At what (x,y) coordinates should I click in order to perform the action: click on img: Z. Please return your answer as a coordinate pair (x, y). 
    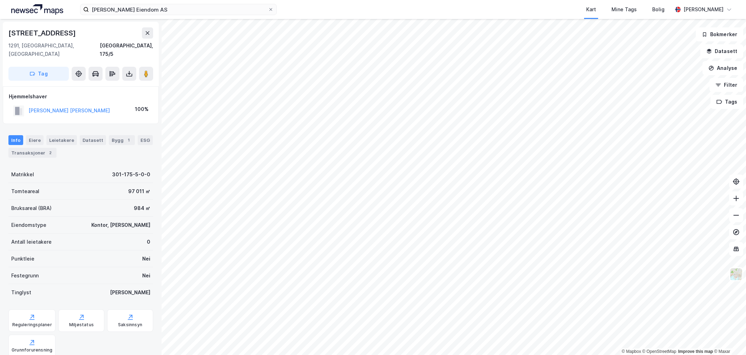
    Looking at the image, I should click on (736, 274).